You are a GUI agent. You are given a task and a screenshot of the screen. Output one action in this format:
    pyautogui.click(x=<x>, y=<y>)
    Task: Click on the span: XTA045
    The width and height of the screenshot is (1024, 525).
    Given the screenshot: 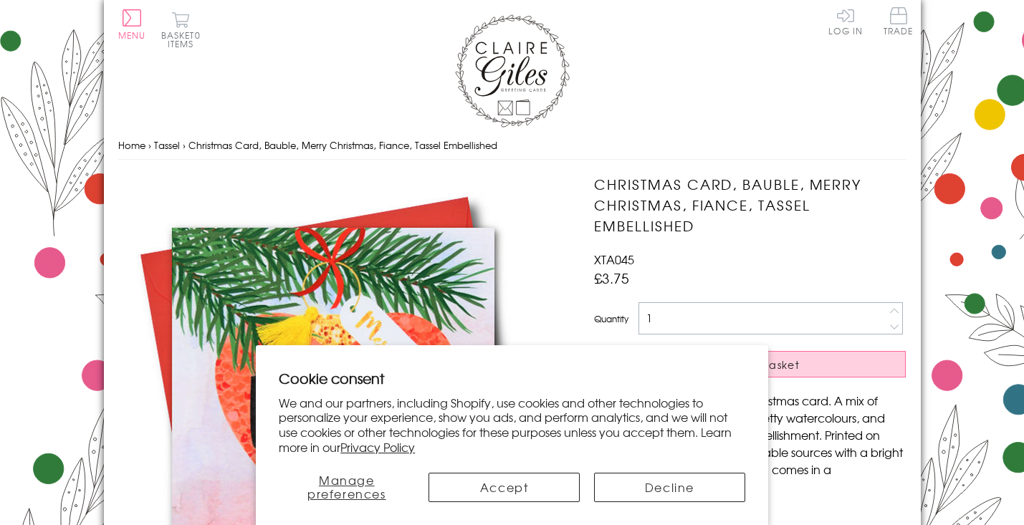 What is the action you would take?
    pyautogui.click(x=614, y=259)
    